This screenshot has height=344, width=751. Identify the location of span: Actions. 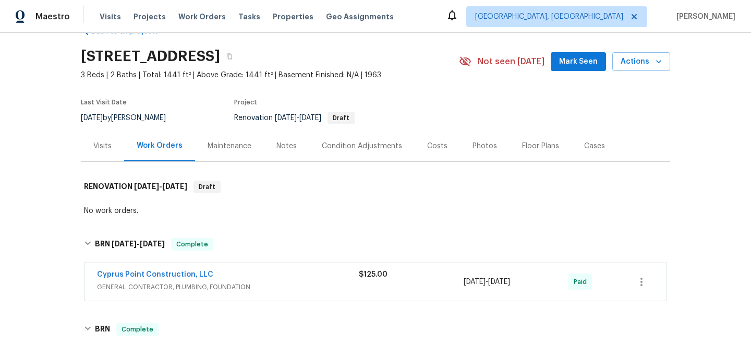
(641, 62).